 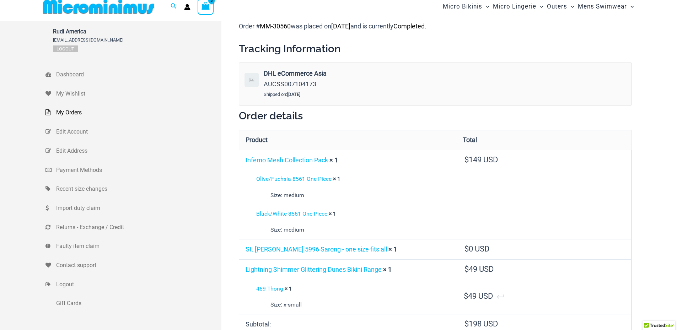 I want to click on a: Dashboard, so click(x=133, y=75).